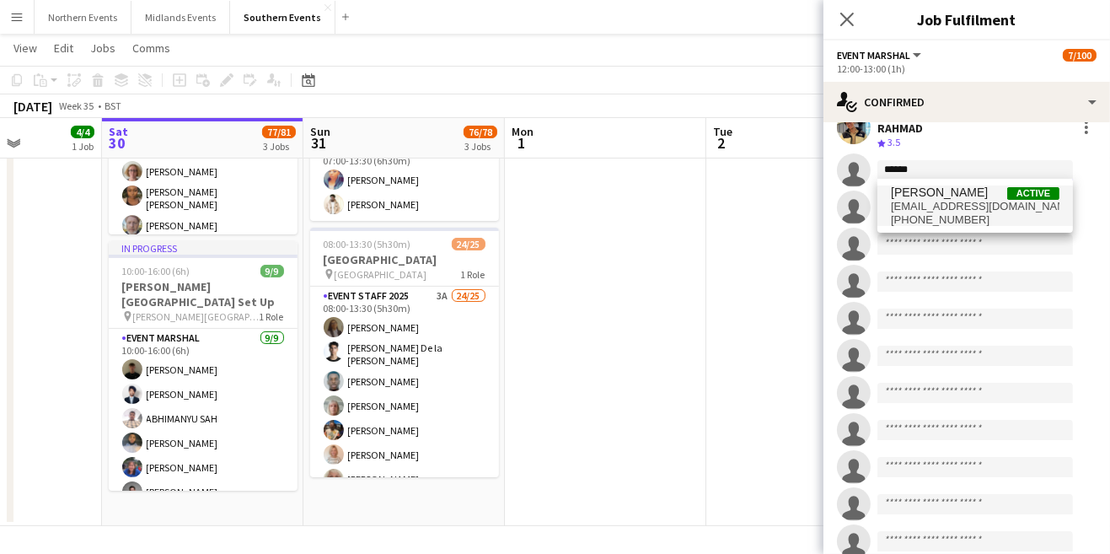 The image size is (1110, 554). Describe the element at coordinates (83, 146) in the screenshot. I see `div: 1 Job` at that location.